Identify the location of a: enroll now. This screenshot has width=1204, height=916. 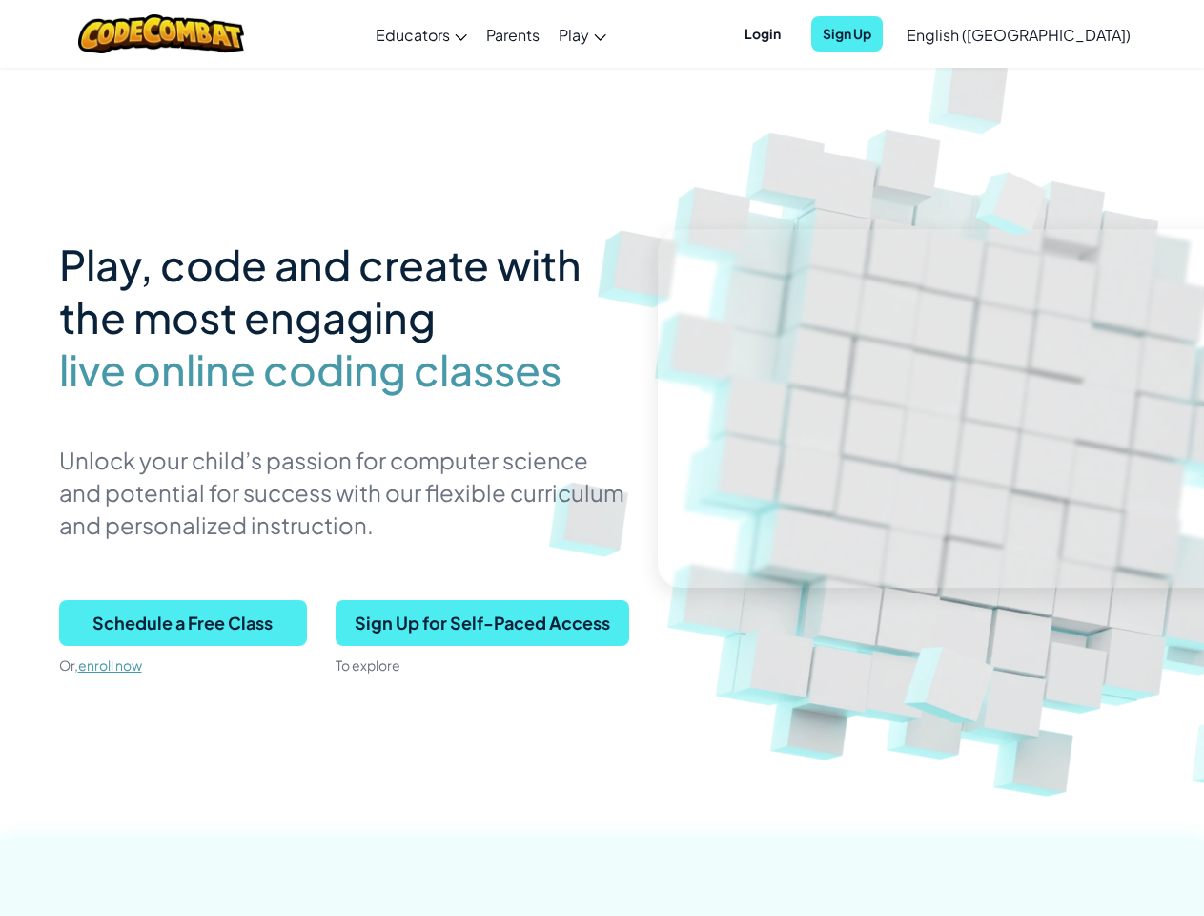
(110, 665).